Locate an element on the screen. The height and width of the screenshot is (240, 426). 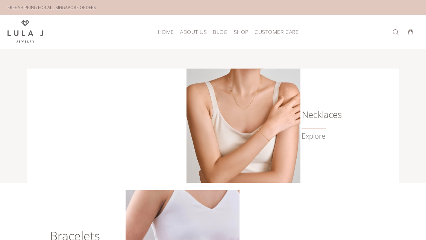
a: Shop is located at coordinates (241, 32).